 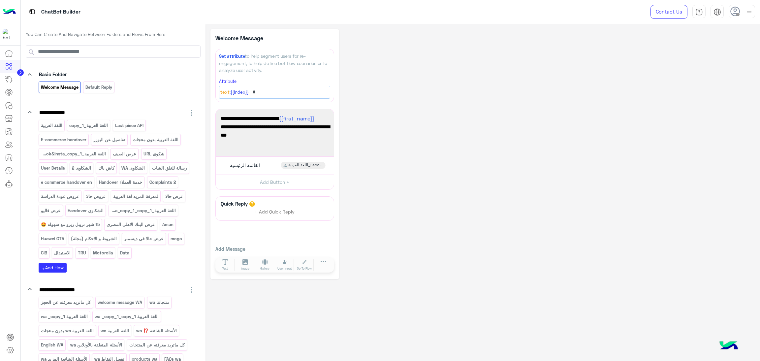 I want to click on p: Add Message, so click(x=275, y=249).